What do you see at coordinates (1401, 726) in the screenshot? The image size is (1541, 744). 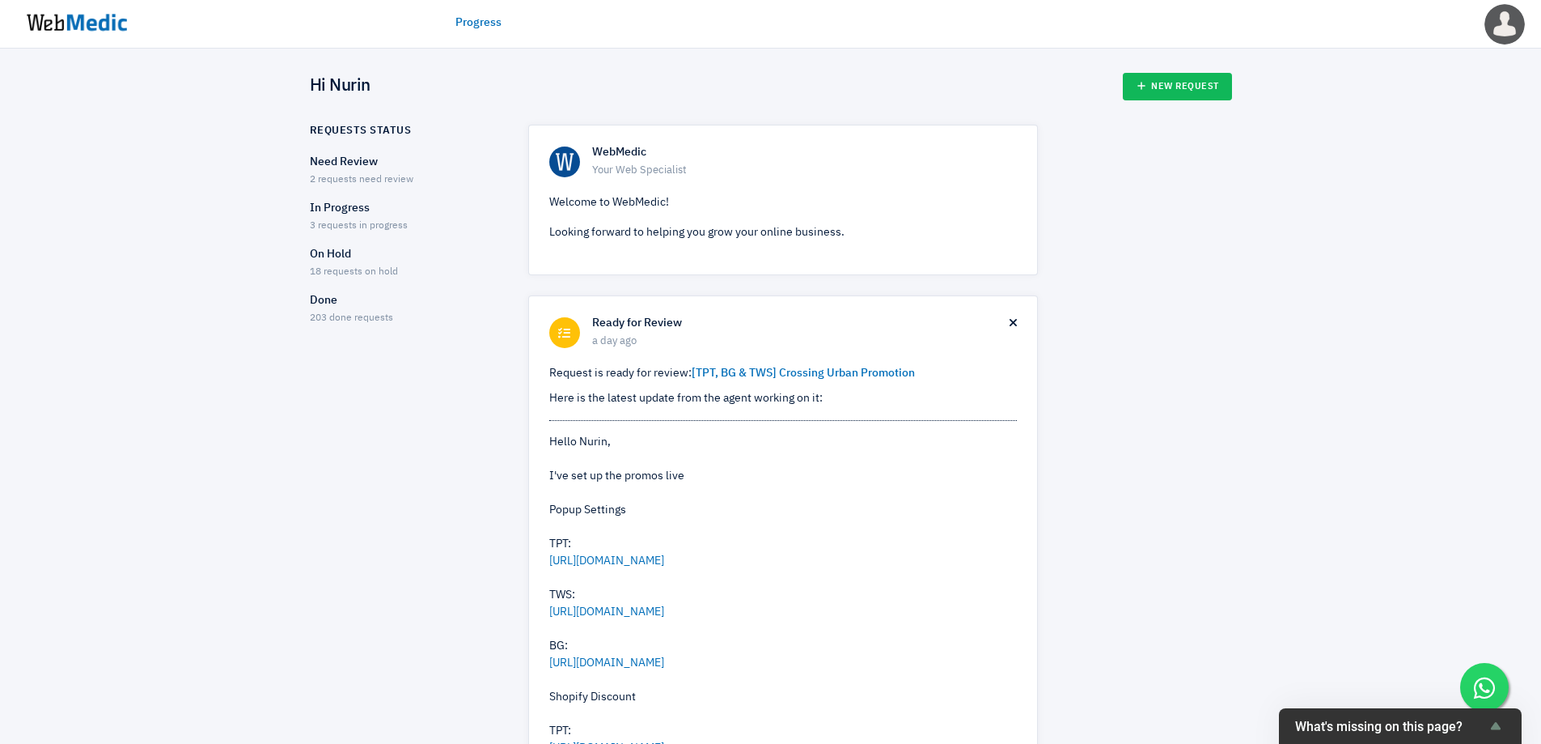 I see `button: Show survey - What's missing on this page?` at bounding box center [1401, 726].